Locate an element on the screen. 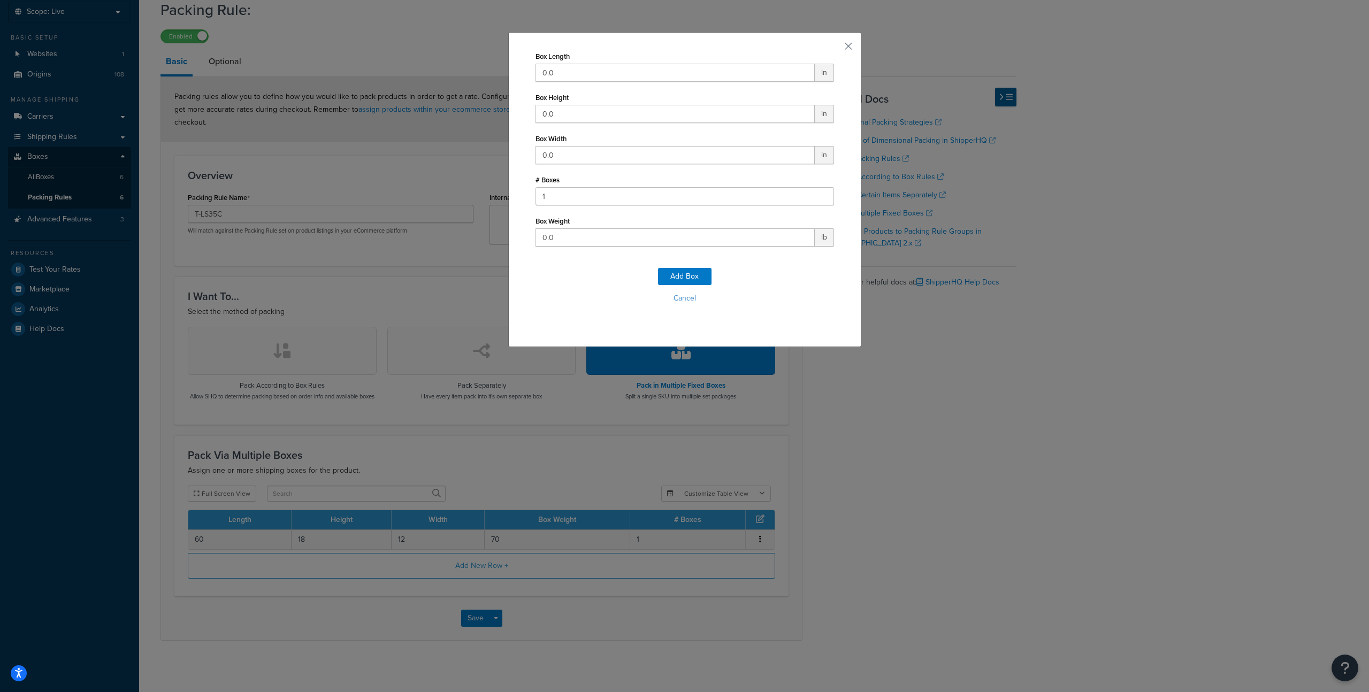 Image resolution: width=1369 pixels, height=692 pixels. button: Cancel is located at coordinates (685, 299).